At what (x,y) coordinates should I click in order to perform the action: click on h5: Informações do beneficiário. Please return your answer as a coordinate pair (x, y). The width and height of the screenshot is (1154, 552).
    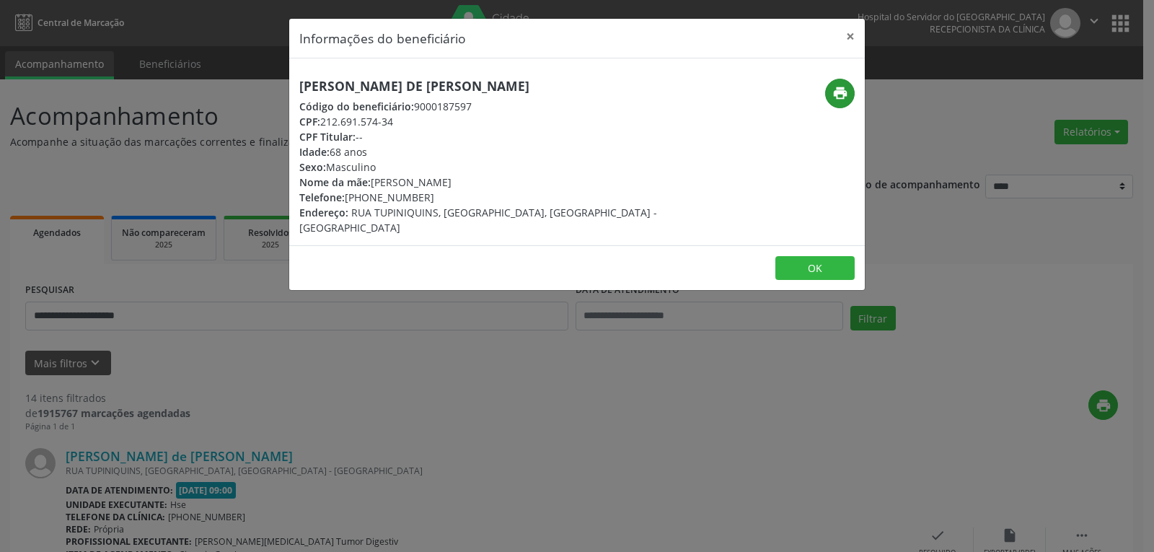
    Looking at the image, I should click on (382, 38).